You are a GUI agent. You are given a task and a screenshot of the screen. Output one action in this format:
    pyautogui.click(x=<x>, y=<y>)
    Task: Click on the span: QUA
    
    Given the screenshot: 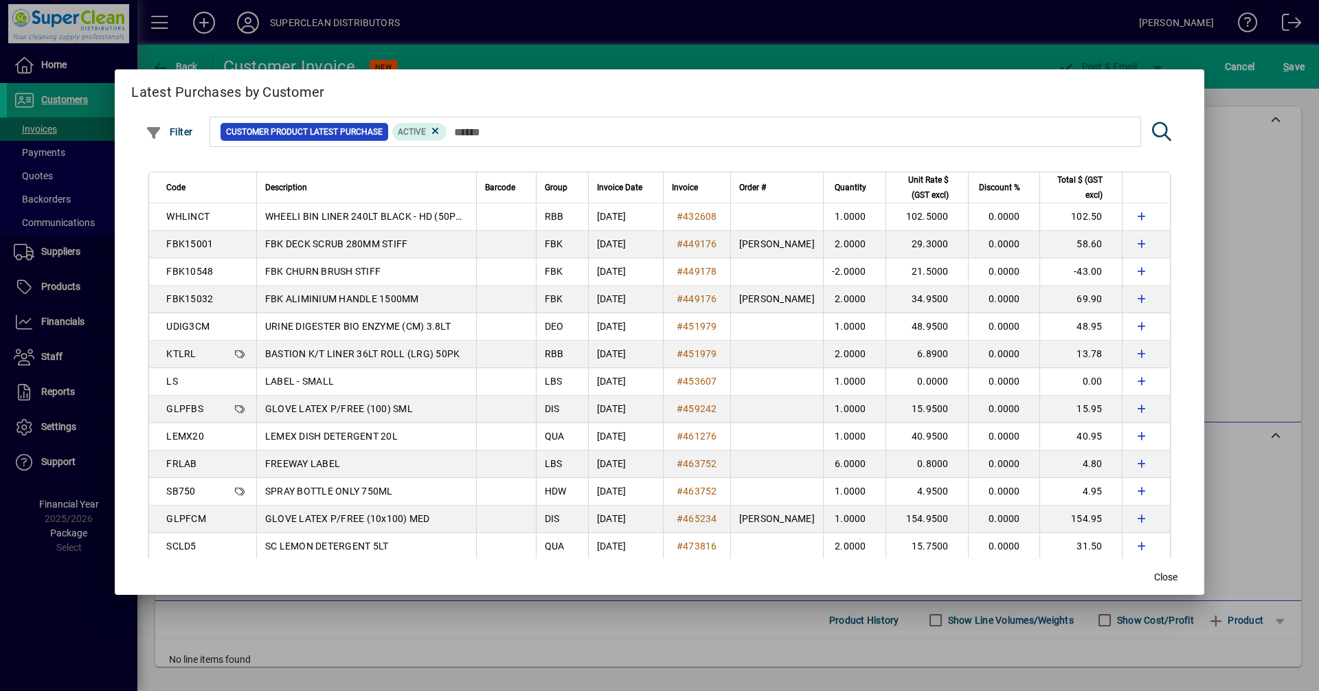 What is the action you would take?
    pyautogui.click(x=554, y=546)
    